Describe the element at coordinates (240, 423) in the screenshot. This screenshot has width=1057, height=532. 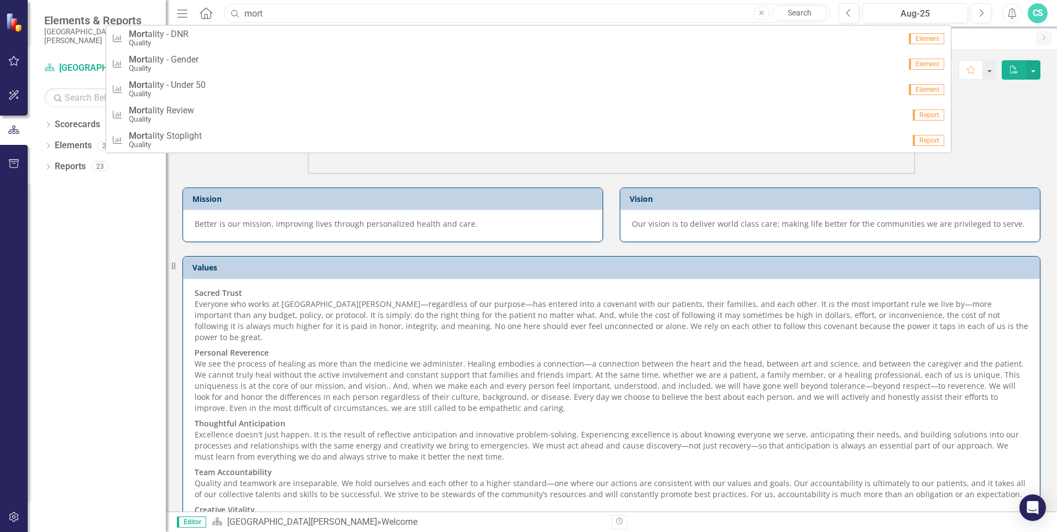
I see `strong: Thoughtful Anticipation` at that location.